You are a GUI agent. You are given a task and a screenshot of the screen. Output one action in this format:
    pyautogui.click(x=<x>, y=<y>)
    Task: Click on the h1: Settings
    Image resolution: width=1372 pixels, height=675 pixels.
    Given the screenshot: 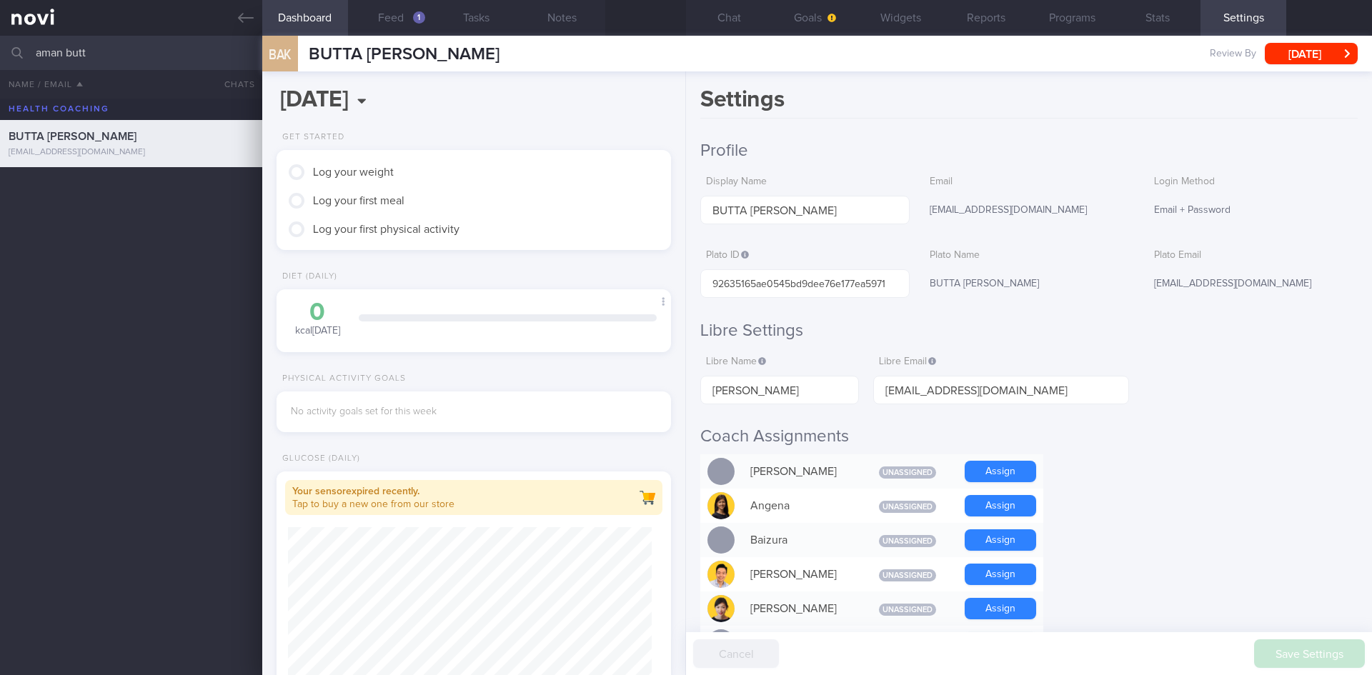 What is the action you would take?
    pyautogui.click(x=1029, y=102)
    